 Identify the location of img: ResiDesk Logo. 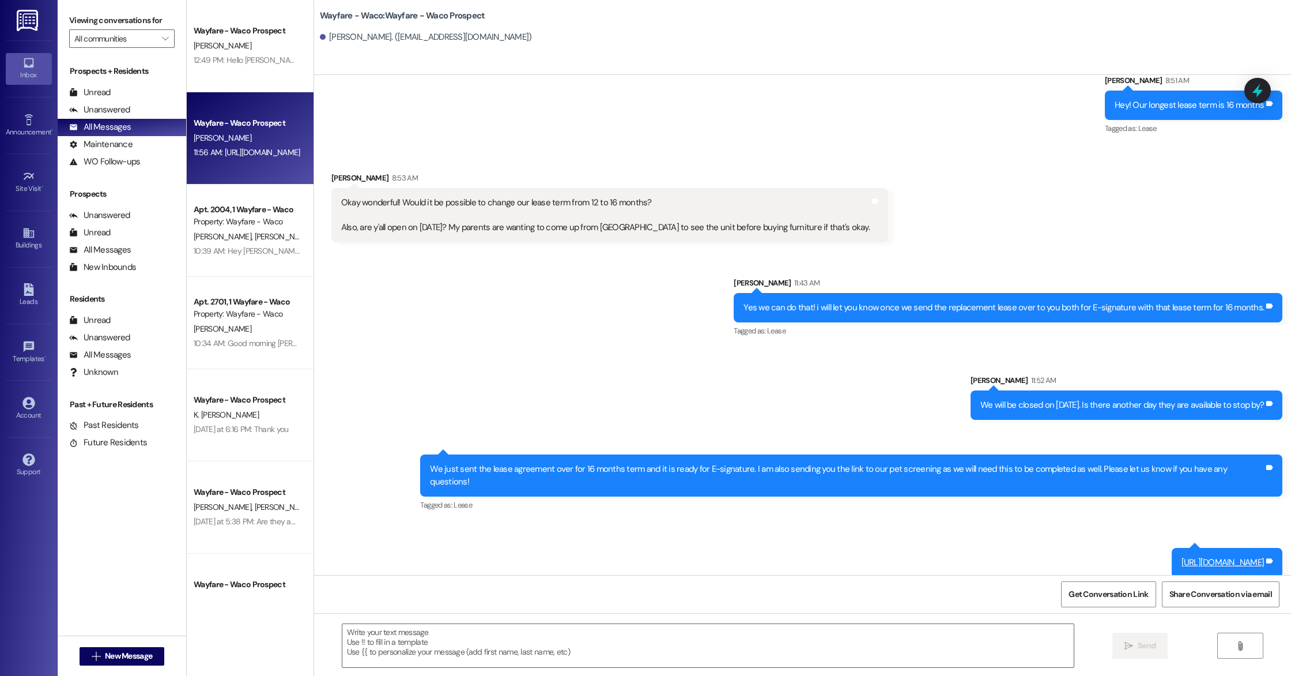
(28, 20).